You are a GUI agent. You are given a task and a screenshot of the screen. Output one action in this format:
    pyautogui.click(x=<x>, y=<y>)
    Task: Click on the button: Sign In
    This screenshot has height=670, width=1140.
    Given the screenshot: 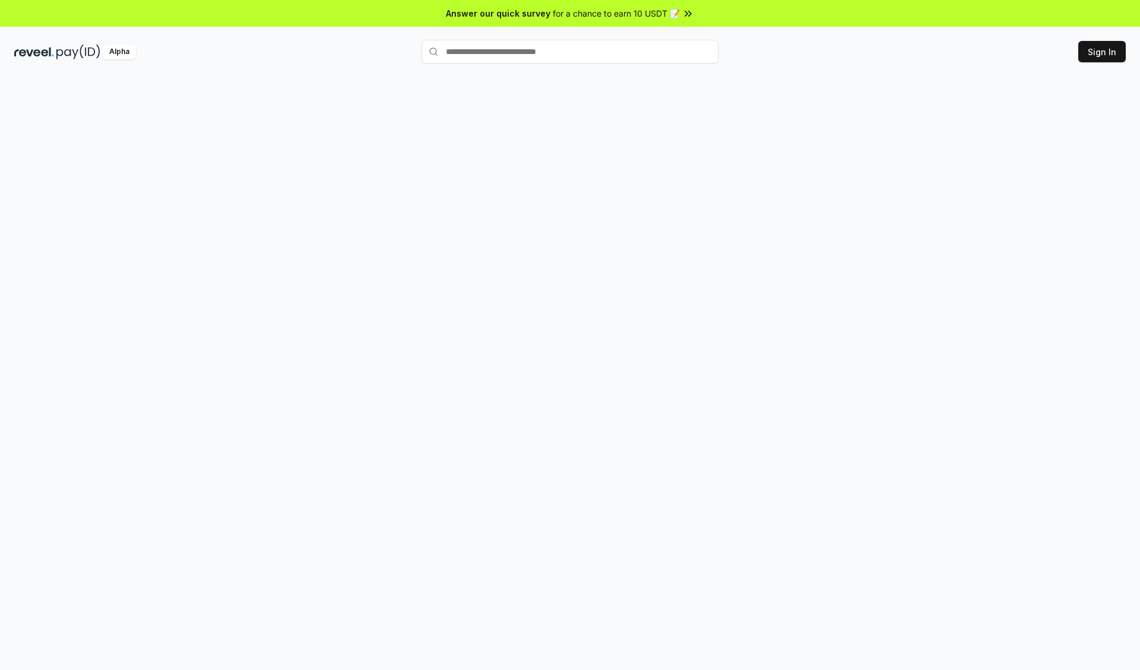 What is the action you would take?
    pyautogui.click(x=1102, y=52)
    